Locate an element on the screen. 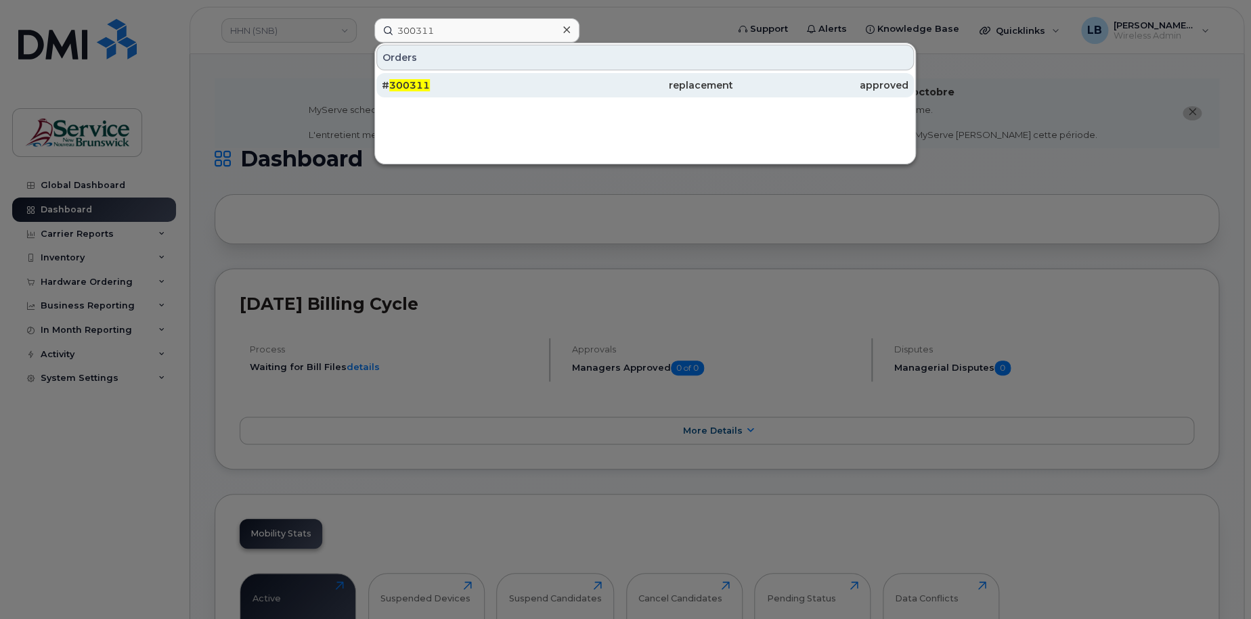 This screenshot has width=1251, height=619. div: Orders is located at coordinates (645, 58).